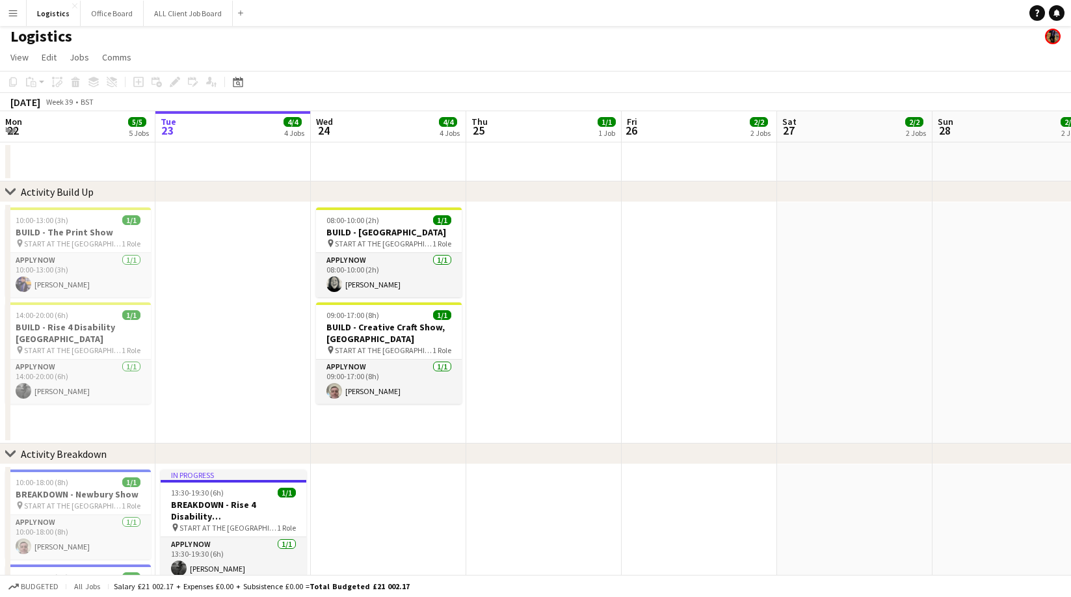  Describe the element at coordinates (57, 192) in the screenshot. I see `div: Activity Build Up` at that location.